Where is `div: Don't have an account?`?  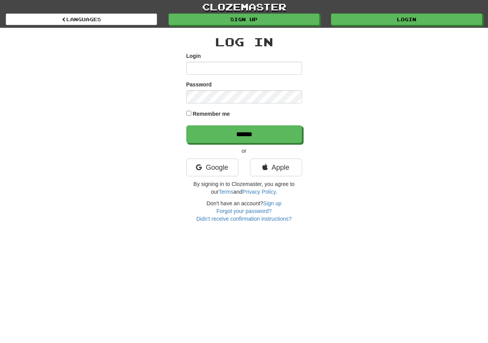 div: Don't have an account? is located at coordinates (244, 211).